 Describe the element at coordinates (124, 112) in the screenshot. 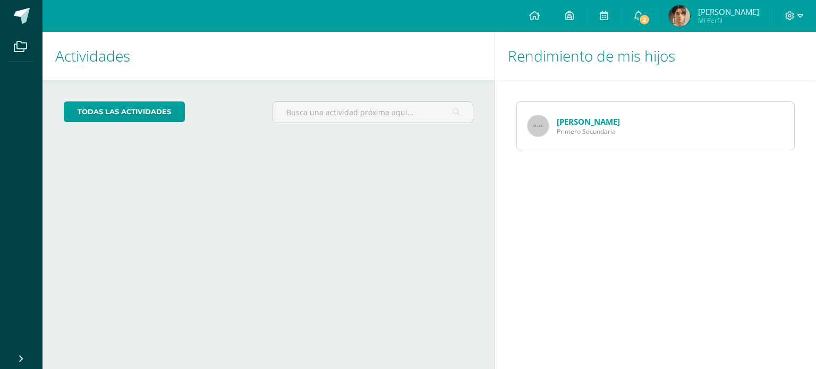

I see `a: todas las Actividades` at that location.